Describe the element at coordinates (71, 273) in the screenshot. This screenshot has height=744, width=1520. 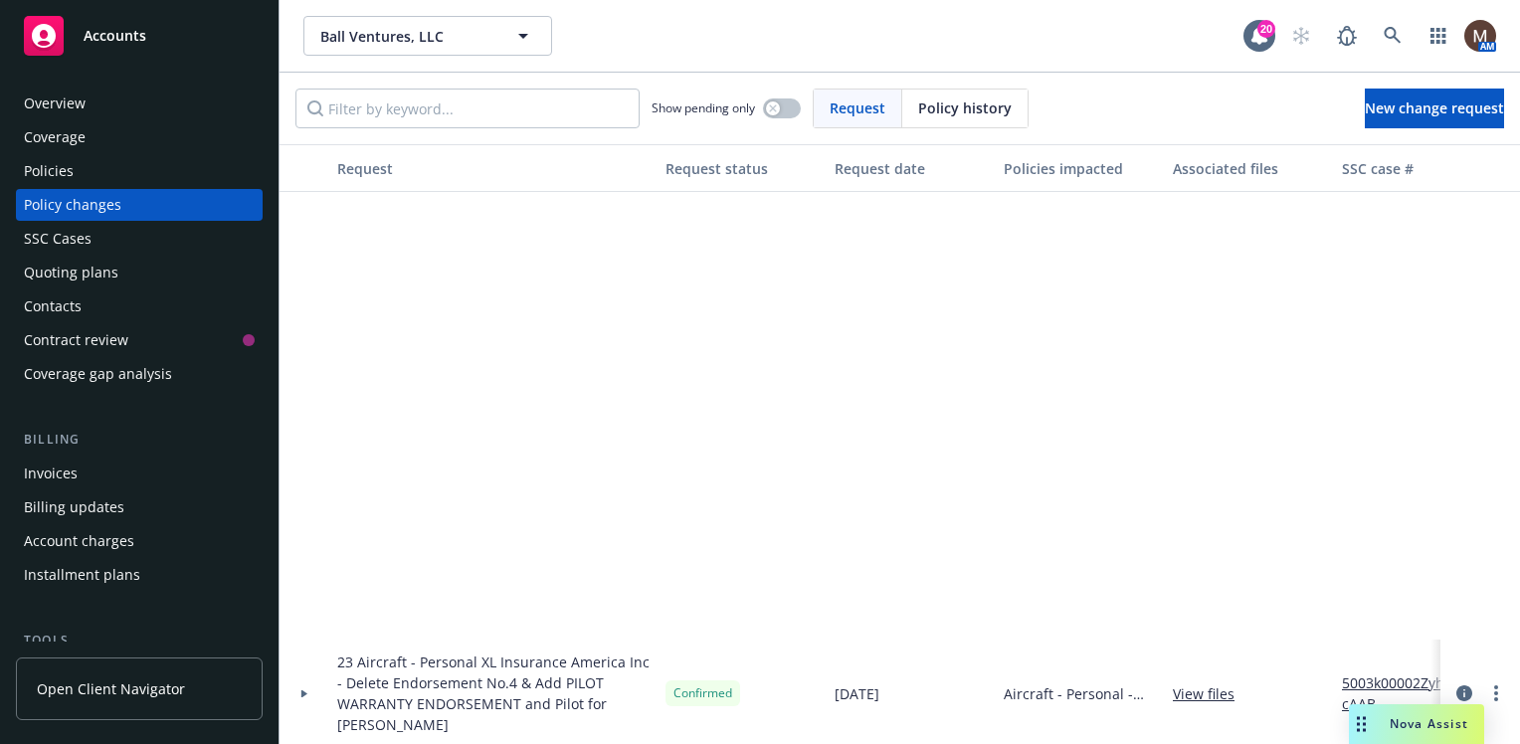
I see `div: Quoting plans` at that location.